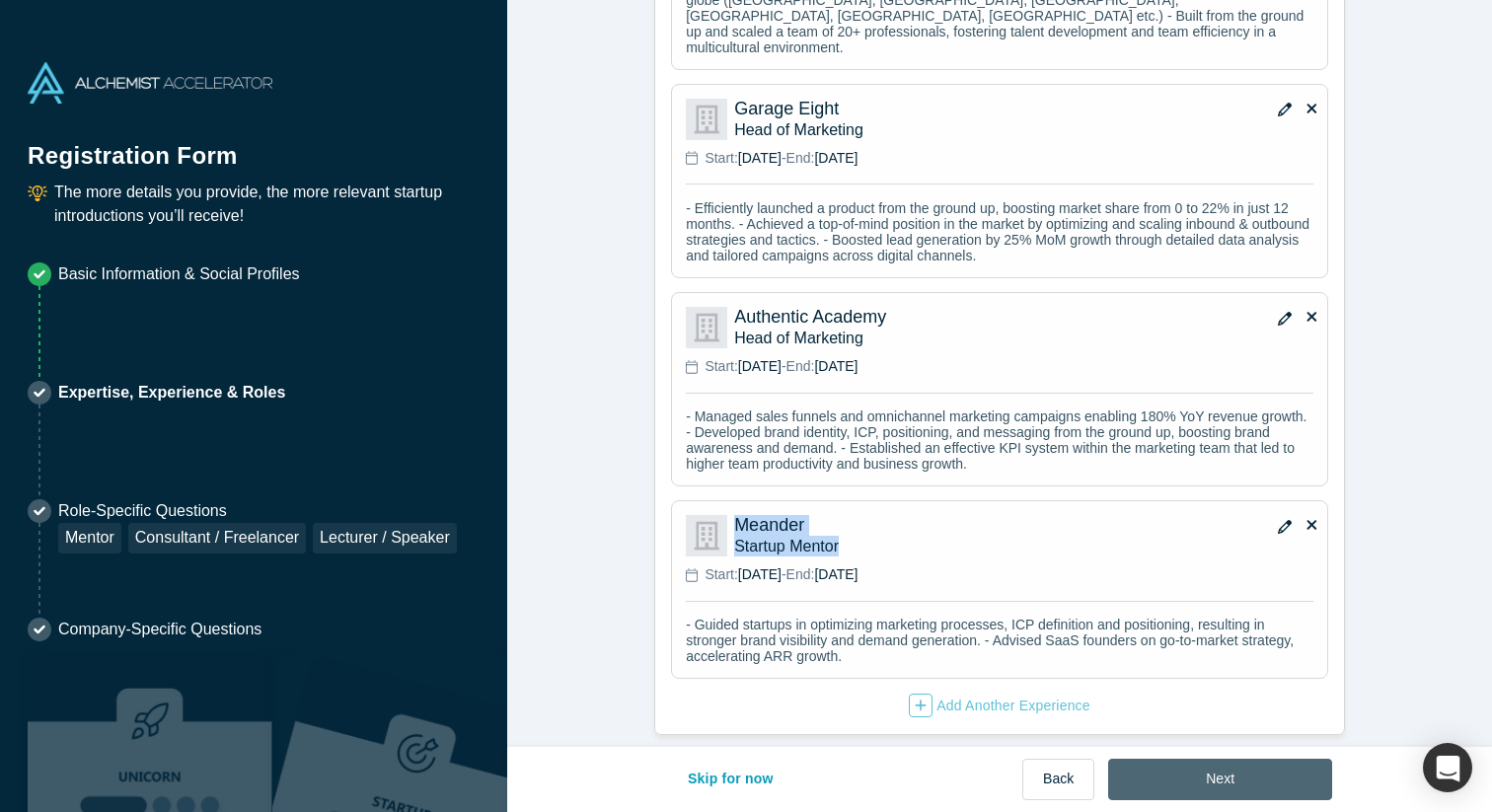  What do you see at coordinates (731, 779) in the screenshot?
I see `button: Skip for now` at bounding box center [731, 779].